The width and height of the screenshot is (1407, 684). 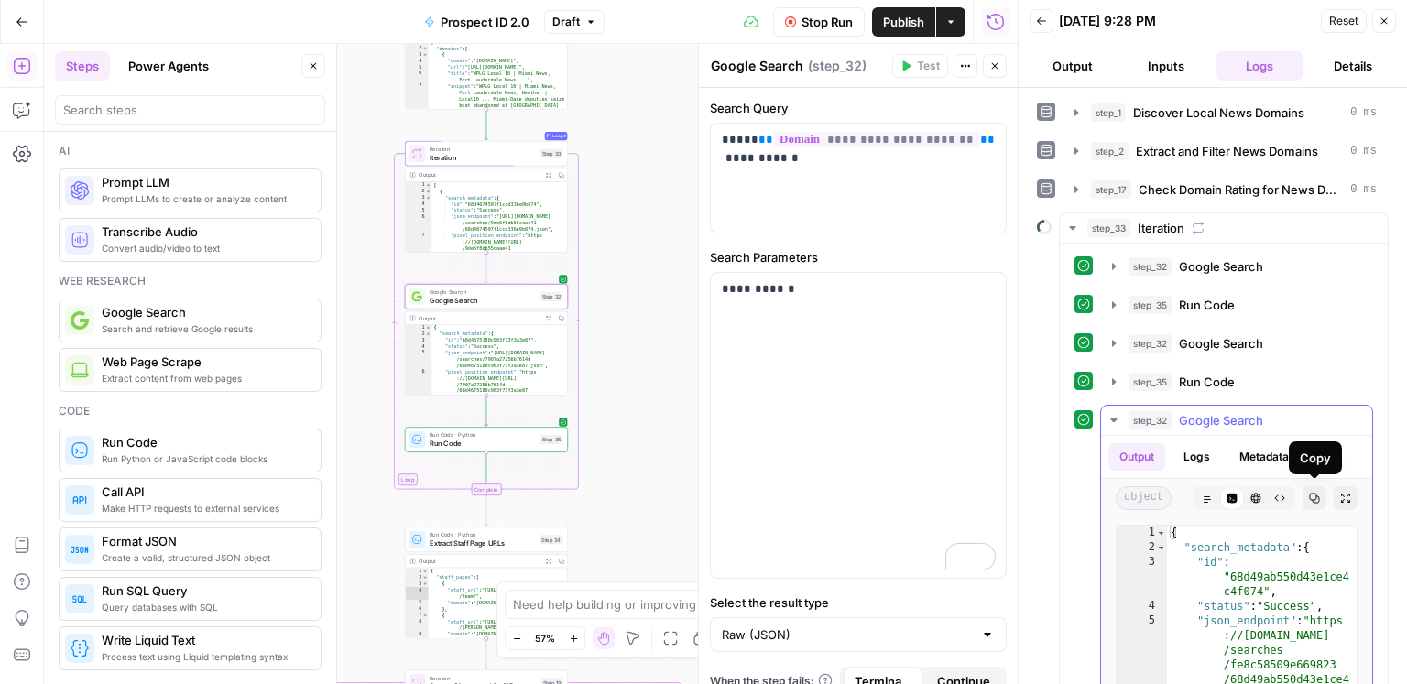 What do you see at coordinates (203, 459) in the screenshot?
I see `span: Run Python or JavaScript code blocks` at bounding box center [203, 459].